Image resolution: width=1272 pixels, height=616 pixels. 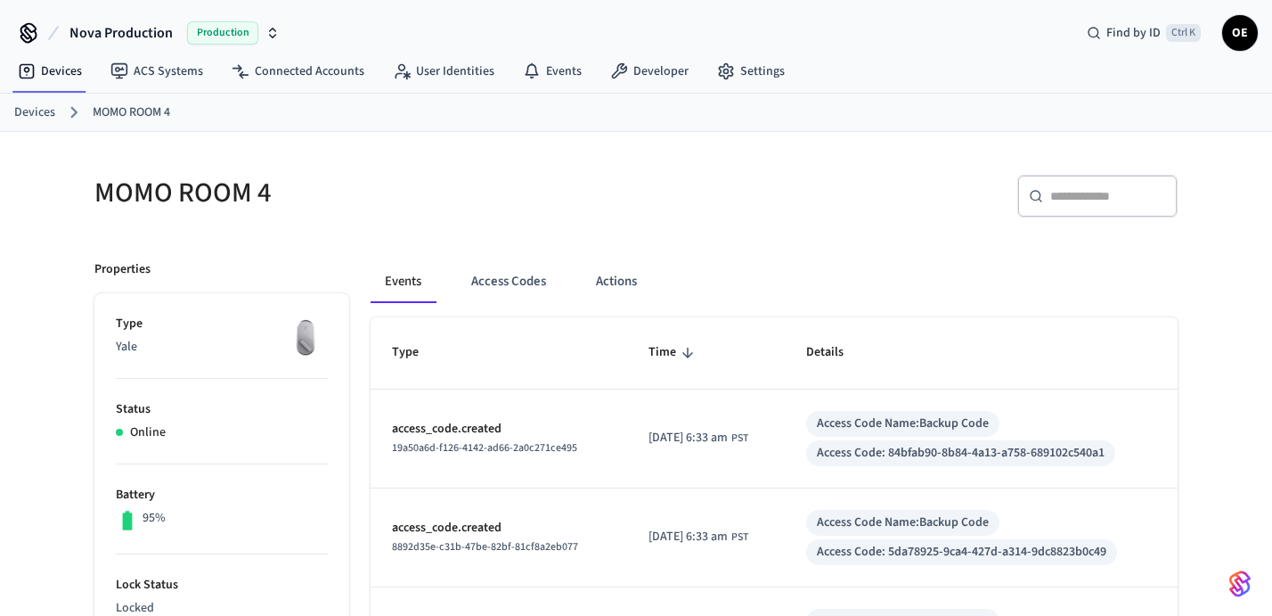 I want to click on span: 19a50a6d-f126-4142-ad66-2a0c271ce495, so click(x=485, y=447).